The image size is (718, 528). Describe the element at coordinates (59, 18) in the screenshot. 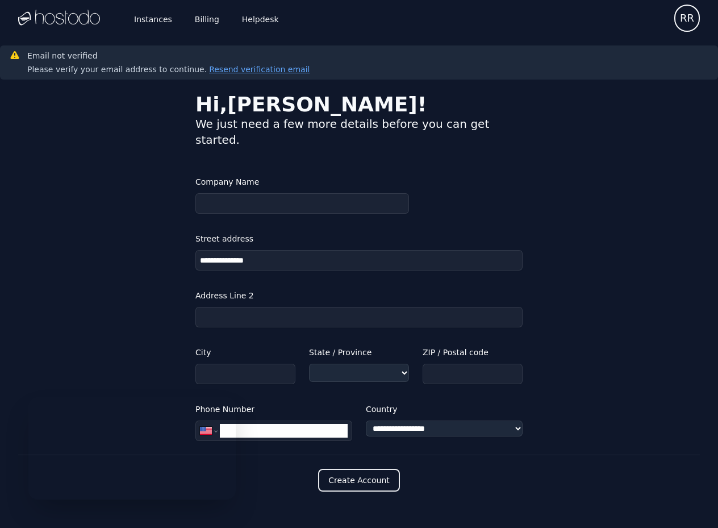

I see `img: Logo` at that location.